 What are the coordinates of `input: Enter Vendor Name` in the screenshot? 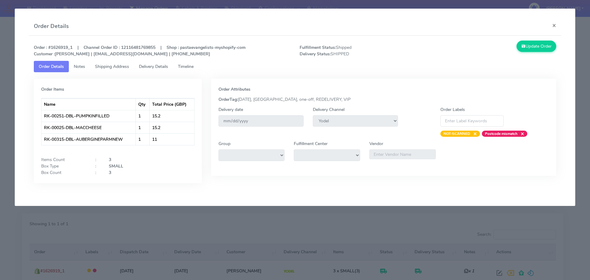 It's located at (403, 154).